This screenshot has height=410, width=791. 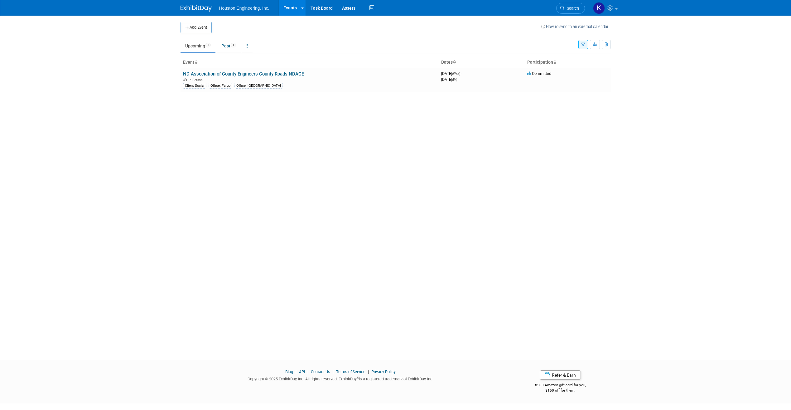 I want to click on div: $150 off for them., so click(x=560, y=390).